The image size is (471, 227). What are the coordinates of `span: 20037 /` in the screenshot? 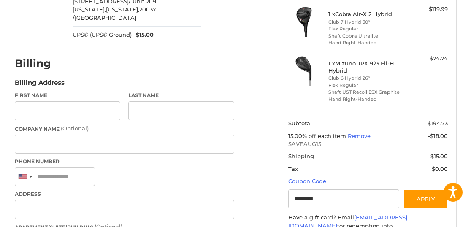 It's located at (114, 14).